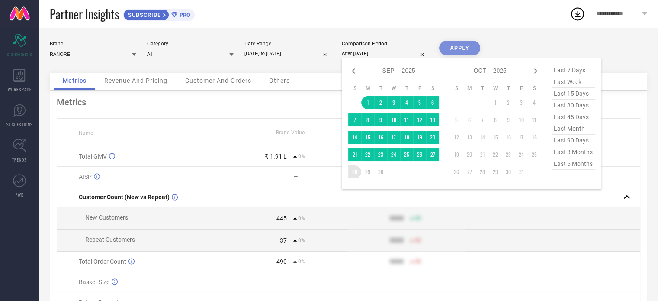  I want to click on div: Date Range, so click(288, 44).